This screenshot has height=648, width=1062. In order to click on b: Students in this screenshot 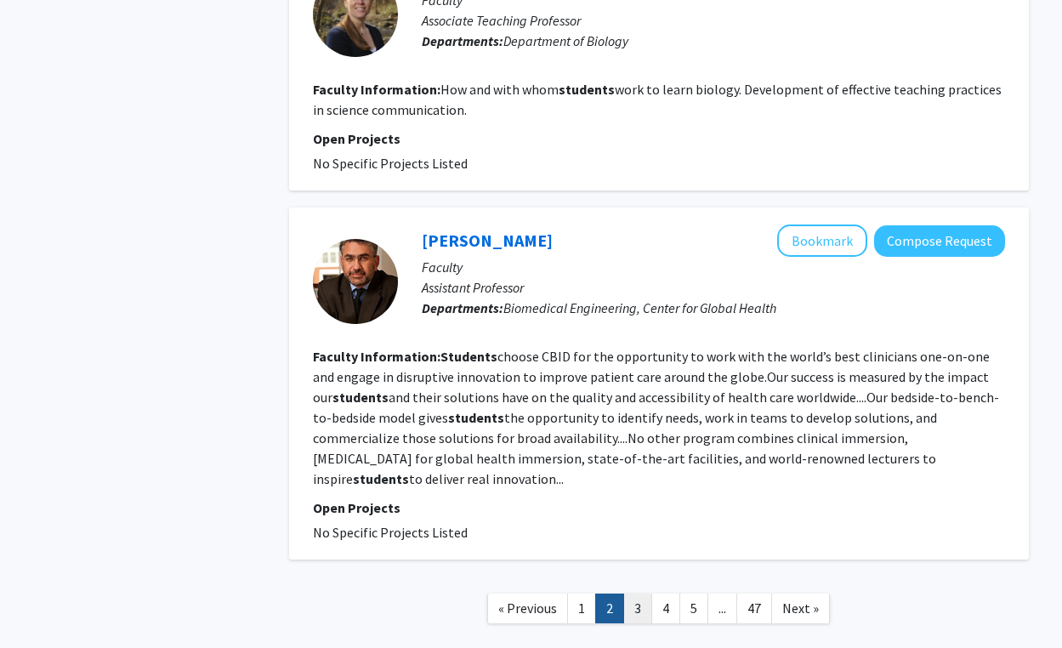, I will do `click(469, 356)`.